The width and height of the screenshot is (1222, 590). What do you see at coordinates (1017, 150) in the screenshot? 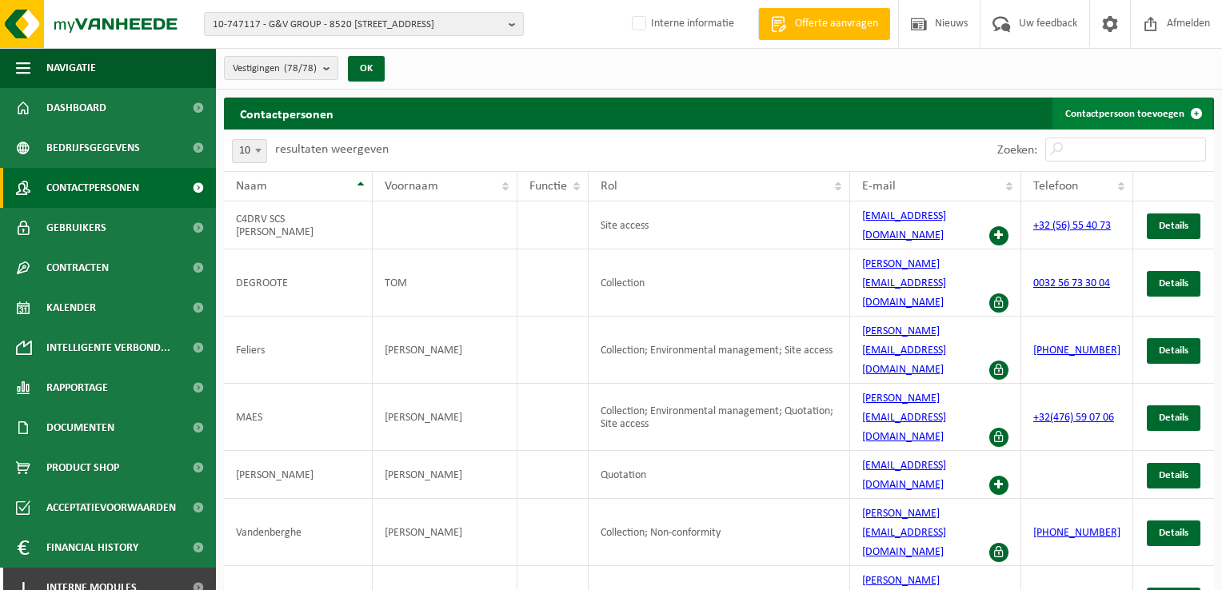
I see `label: Zoeken:` at bounding box center [1017, 150].